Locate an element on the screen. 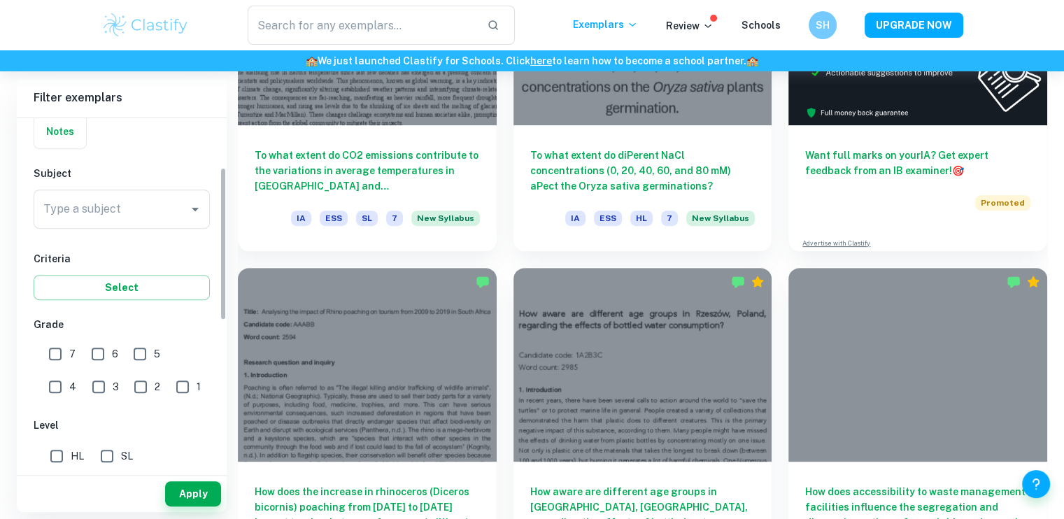 This screenshot has width=1064, height=519. h6: Want full marks on your IA ? Get expert feedback from an IB examiner! is located at coordinates (918, 163).